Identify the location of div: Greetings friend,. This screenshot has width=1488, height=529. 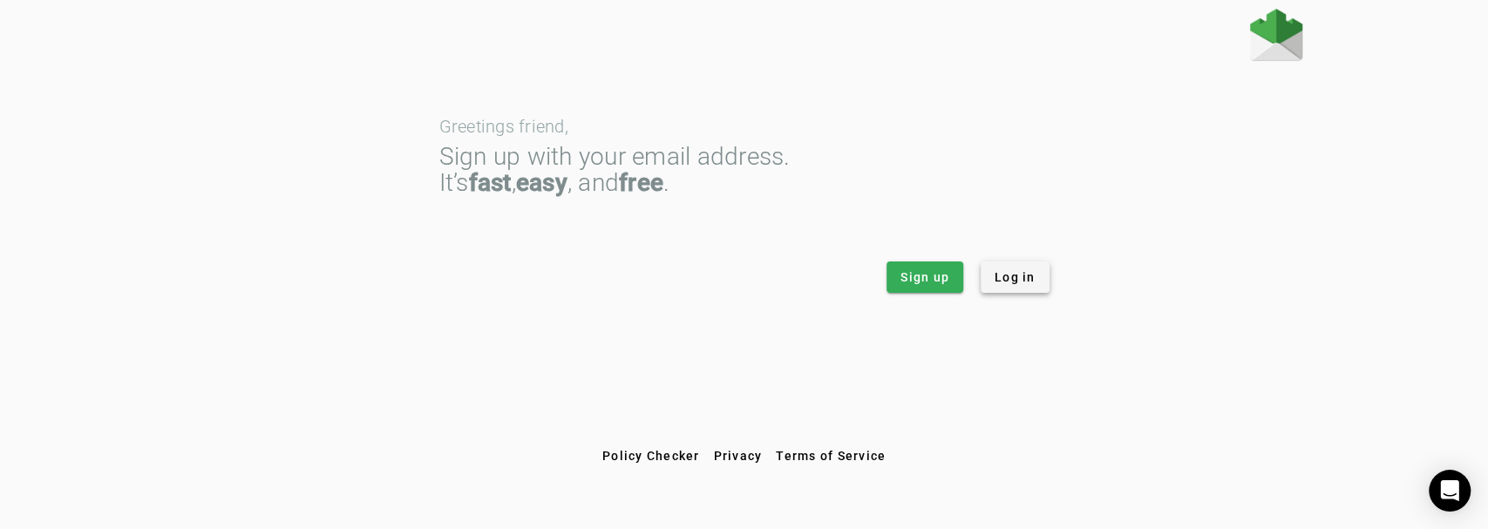
(744, 126).